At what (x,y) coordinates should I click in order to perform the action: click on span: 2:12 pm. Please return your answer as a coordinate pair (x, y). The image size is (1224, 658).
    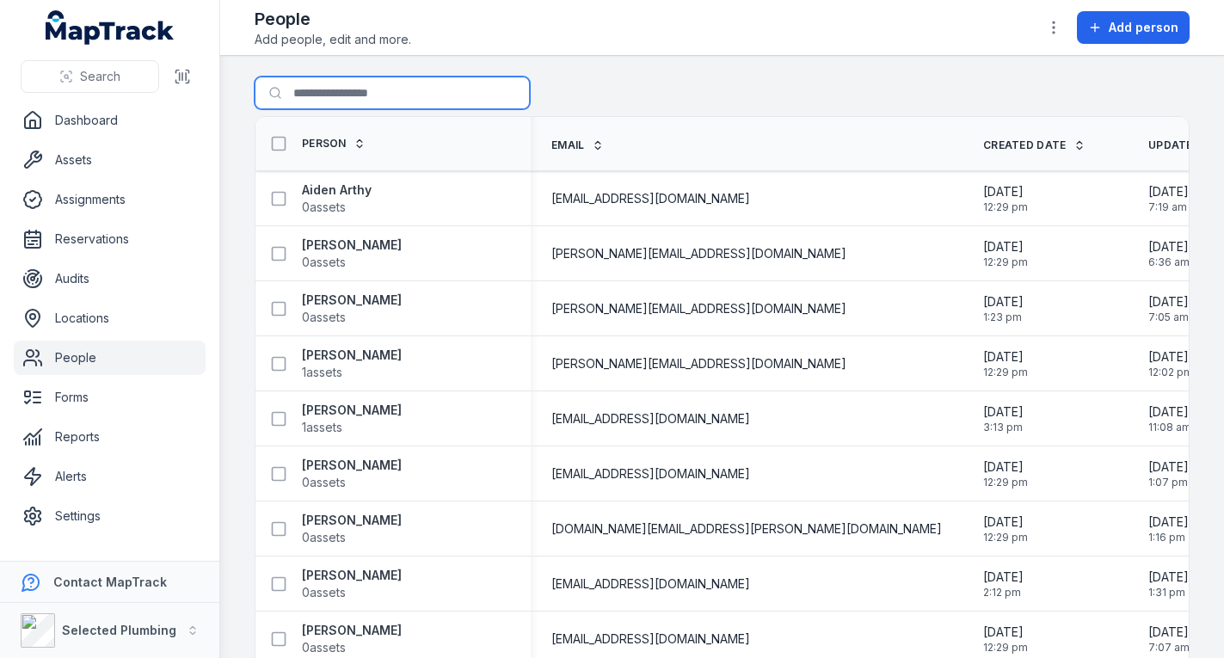
    Looking at the image, I should click on (1003, 593).